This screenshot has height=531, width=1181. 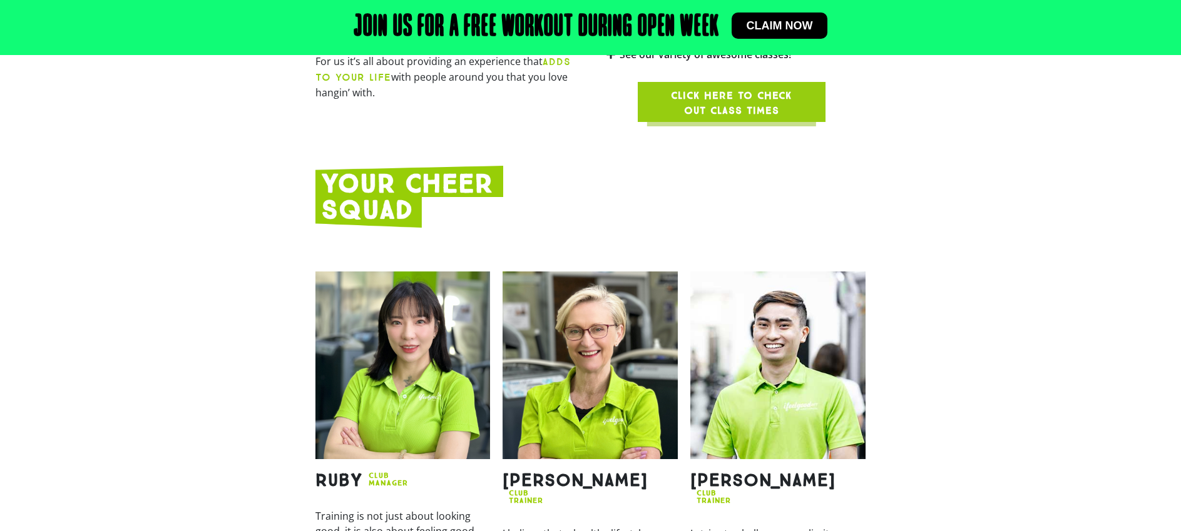 I want to click on span: Click here to check out class times, so click(x=732, y=103).